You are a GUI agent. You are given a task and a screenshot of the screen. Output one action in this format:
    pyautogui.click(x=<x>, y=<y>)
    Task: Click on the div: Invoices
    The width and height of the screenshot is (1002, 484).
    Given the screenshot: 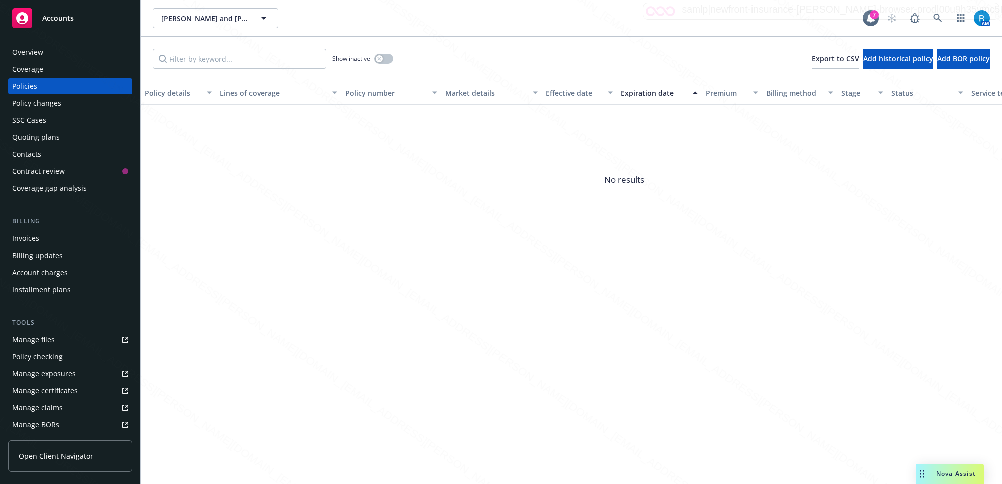 What is the action you would take?
    pyautogui.click(x=26, y=238)
    